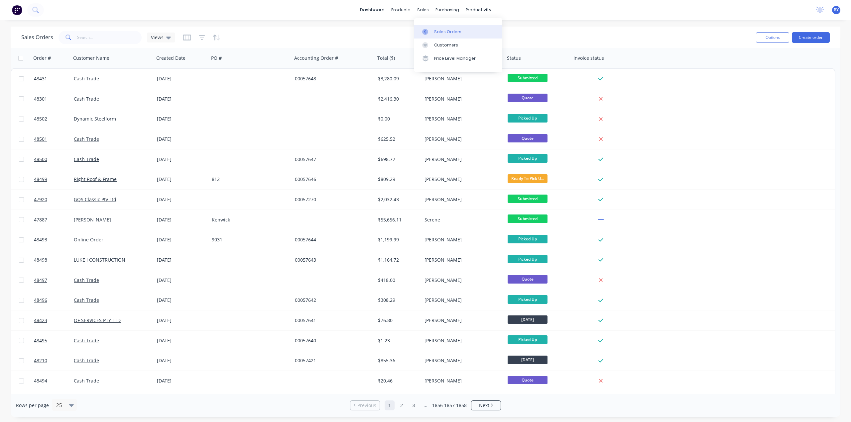 The height and width of the screenshot is (422, 851). What do you see at coordinates (397, 300) in the screenshot?
I see `div: $308.29` at bounding box center [397, 300].